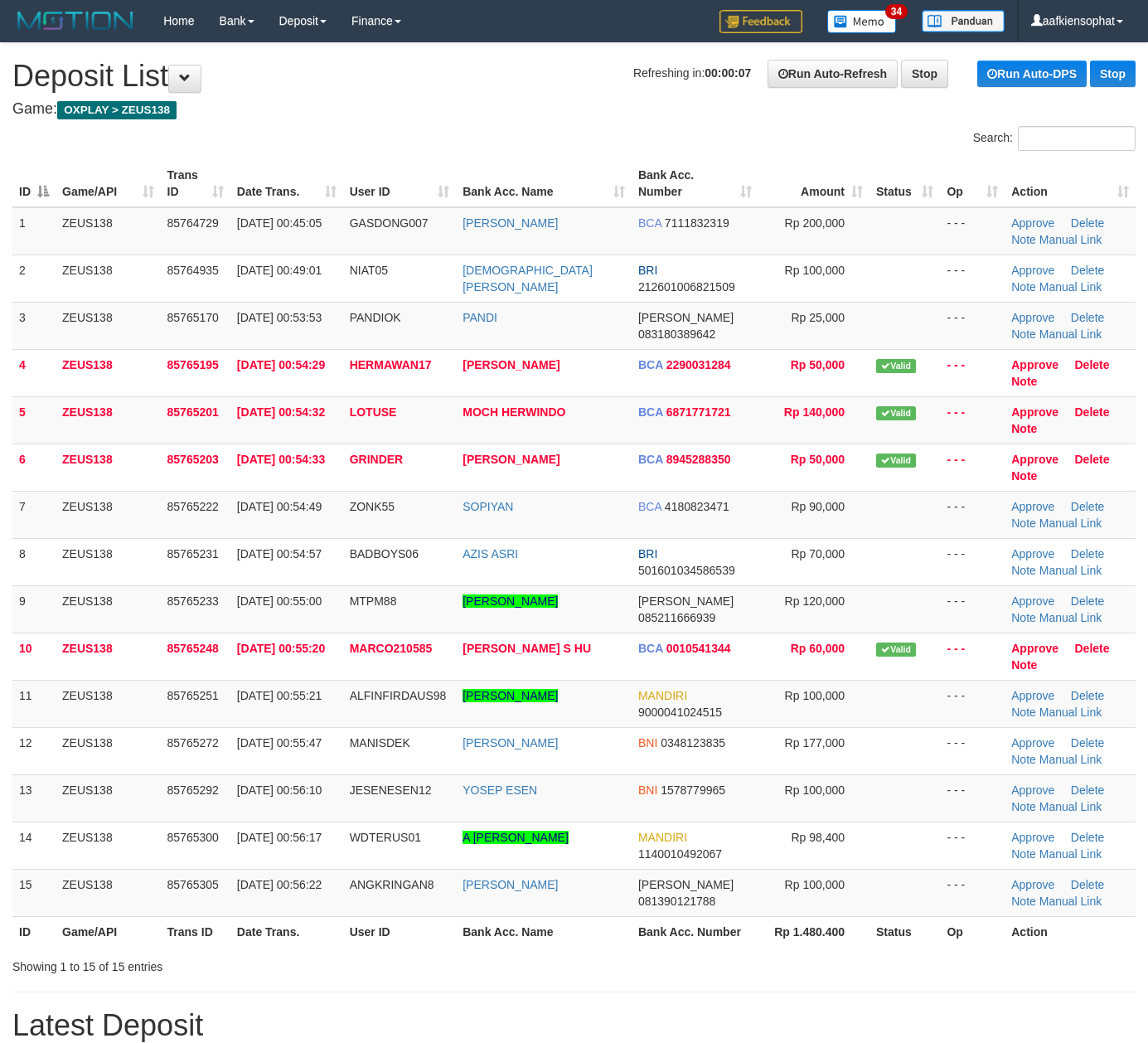 The image size is (1148, 1043). I want to click on div: Showing 1 to 15 of 15 entries, so click(239, 964).